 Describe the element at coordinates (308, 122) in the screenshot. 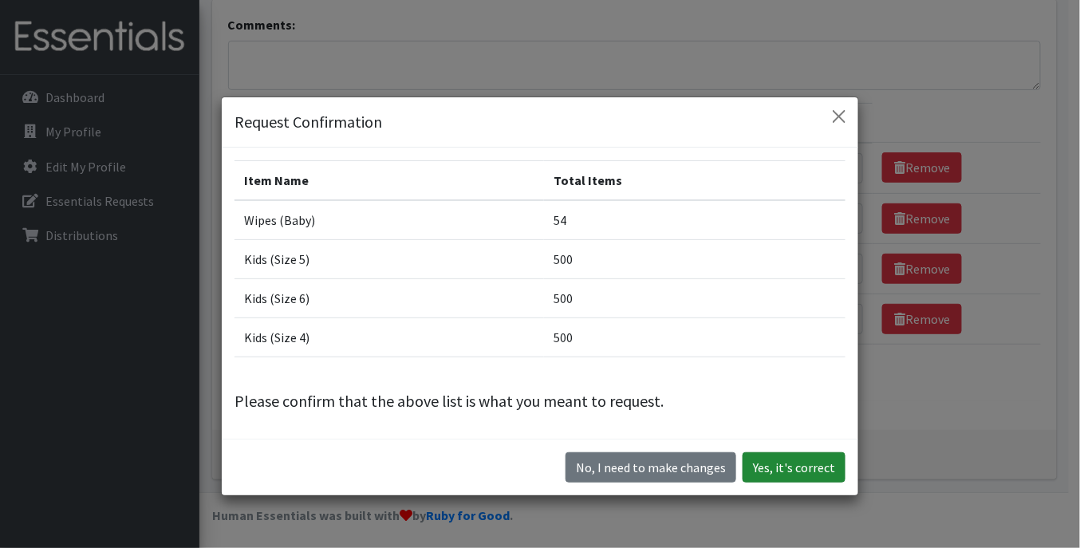

I see `h5: Request Confirmation` at that location.